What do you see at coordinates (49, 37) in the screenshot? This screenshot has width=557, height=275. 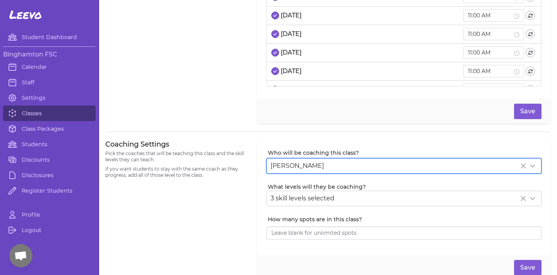 I see `a: Student Dashboard` at bounding box center [49, 37].